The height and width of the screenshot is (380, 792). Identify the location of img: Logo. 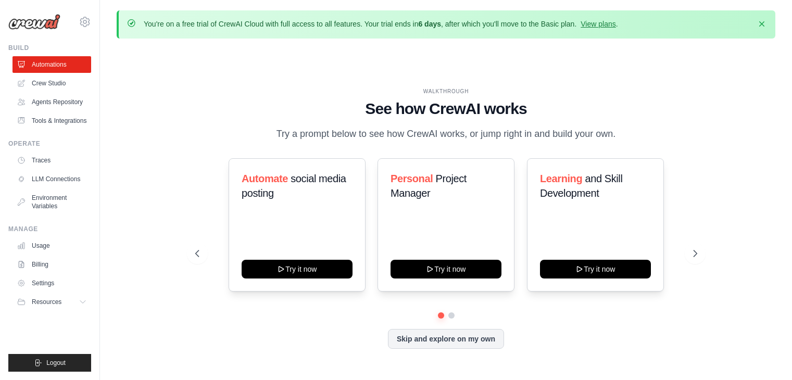
(34, 22).